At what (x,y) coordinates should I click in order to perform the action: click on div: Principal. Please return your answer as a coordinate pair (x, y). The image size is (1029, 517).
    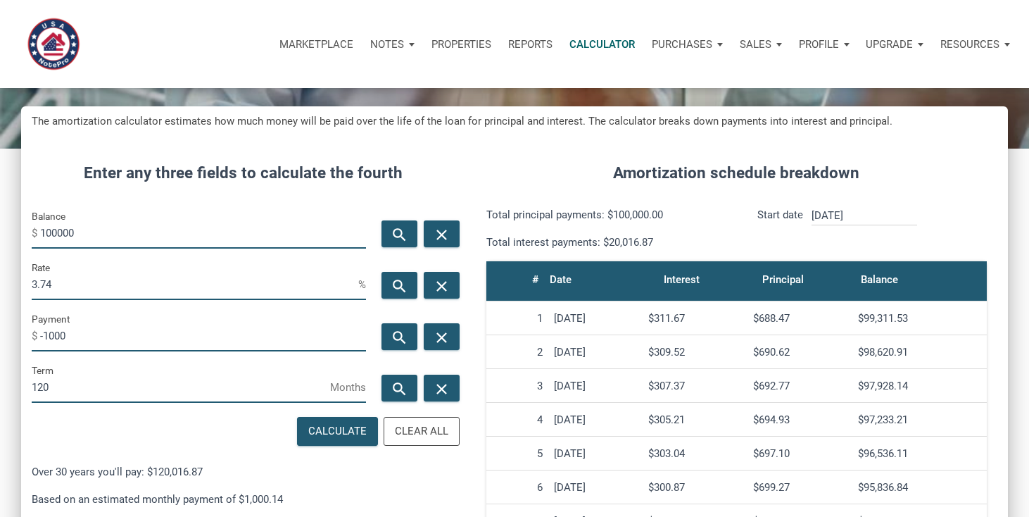
    Looking at the image, I should click on (783, 279).